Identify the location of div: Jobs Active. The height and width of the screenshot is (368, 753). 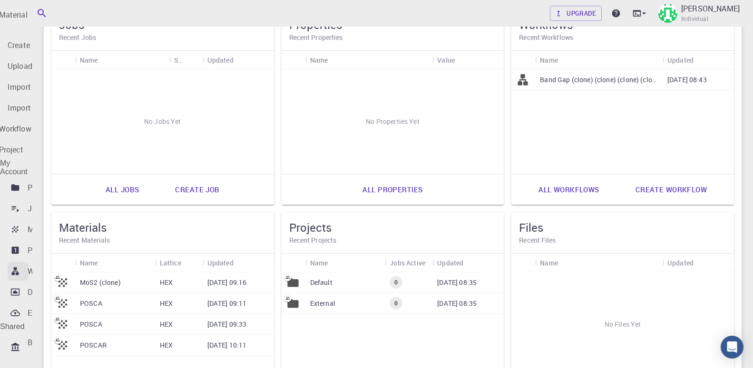
(407, 263).